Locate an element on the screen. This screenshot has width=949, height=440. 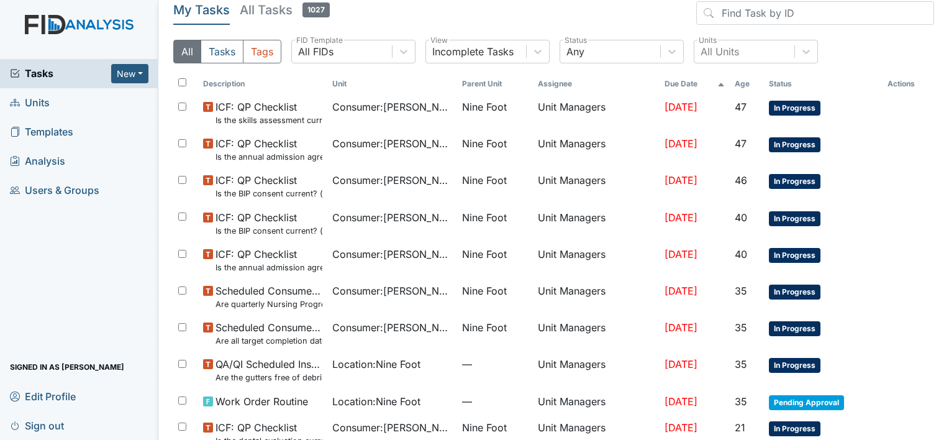
button: All is located at coordinates (187, 52).